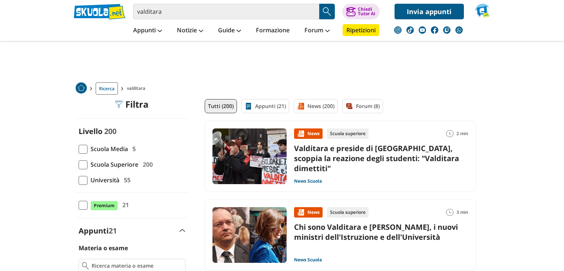  What do you see at coordinates (103, 248) in the screenshot?
I see `label: Materia o esame` at bounding box center [103, 248].